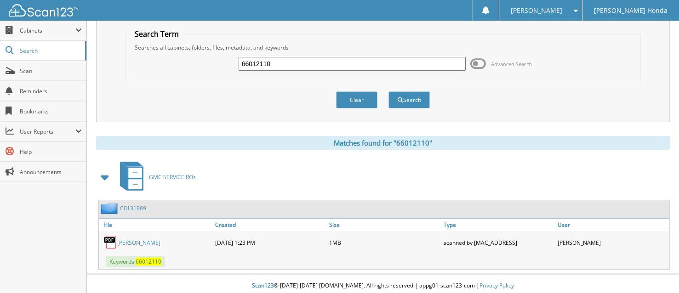 Image resolution: width=679 pixels, height=293 pixels. I want to click on span: Reminders, so click(51, 91).